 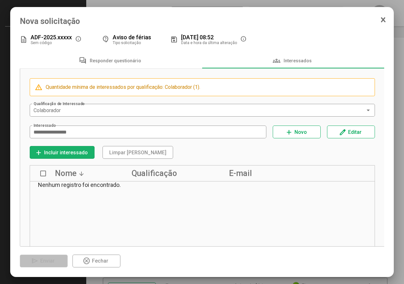 I want to click on span: ADF-2025.xxxxx, so click(x=51, y=37).